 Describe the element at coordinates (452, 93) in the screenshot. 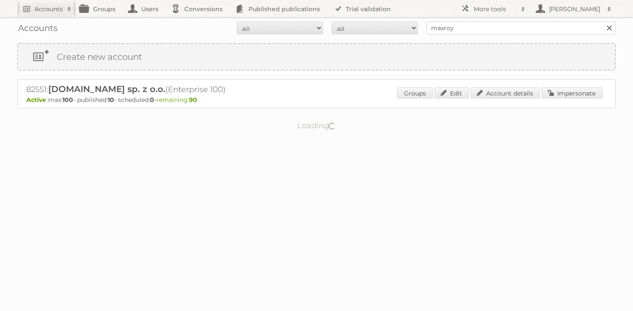

I see `a: Edit` at that location.